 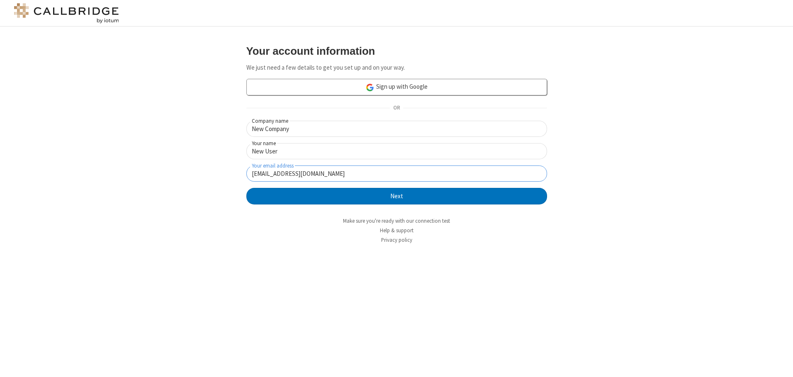 I want to click on span: OR, so click(x=397, y=108).